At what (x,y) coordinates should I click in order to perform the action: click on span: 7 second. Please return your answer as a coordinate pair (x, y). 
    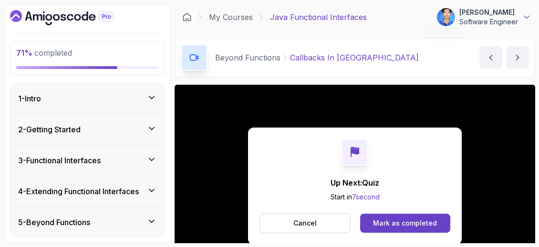
    Looking at the image, I should click on (366, 197).